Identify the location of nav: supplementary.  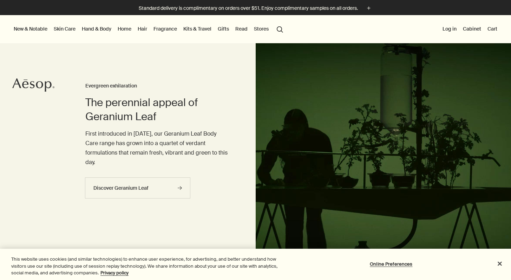
(470, 29).